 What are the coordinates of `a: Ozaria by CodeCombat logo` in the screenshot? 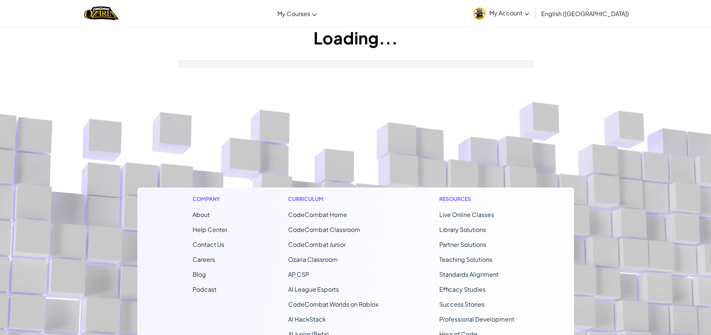 It's located at (101, 13).